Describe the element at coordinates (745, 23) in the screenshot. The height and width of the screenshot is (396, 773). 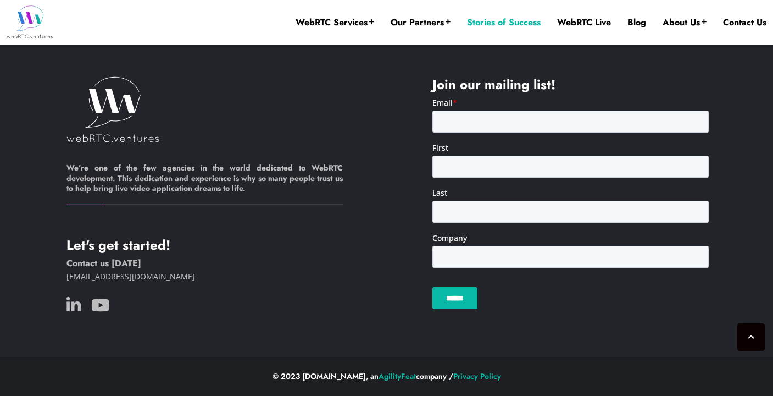
I see `a: Contact Us` at that location.